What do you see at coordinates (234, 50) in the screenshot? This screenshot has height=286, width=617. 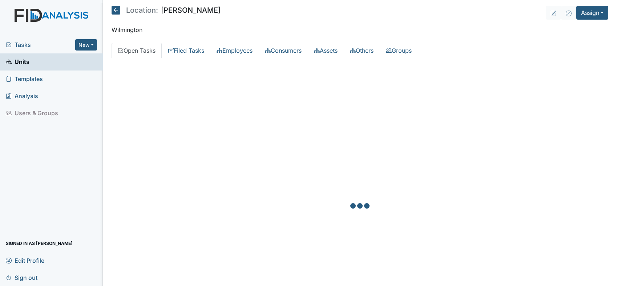 I see `a: Employees` at bounding box center [234, 50].